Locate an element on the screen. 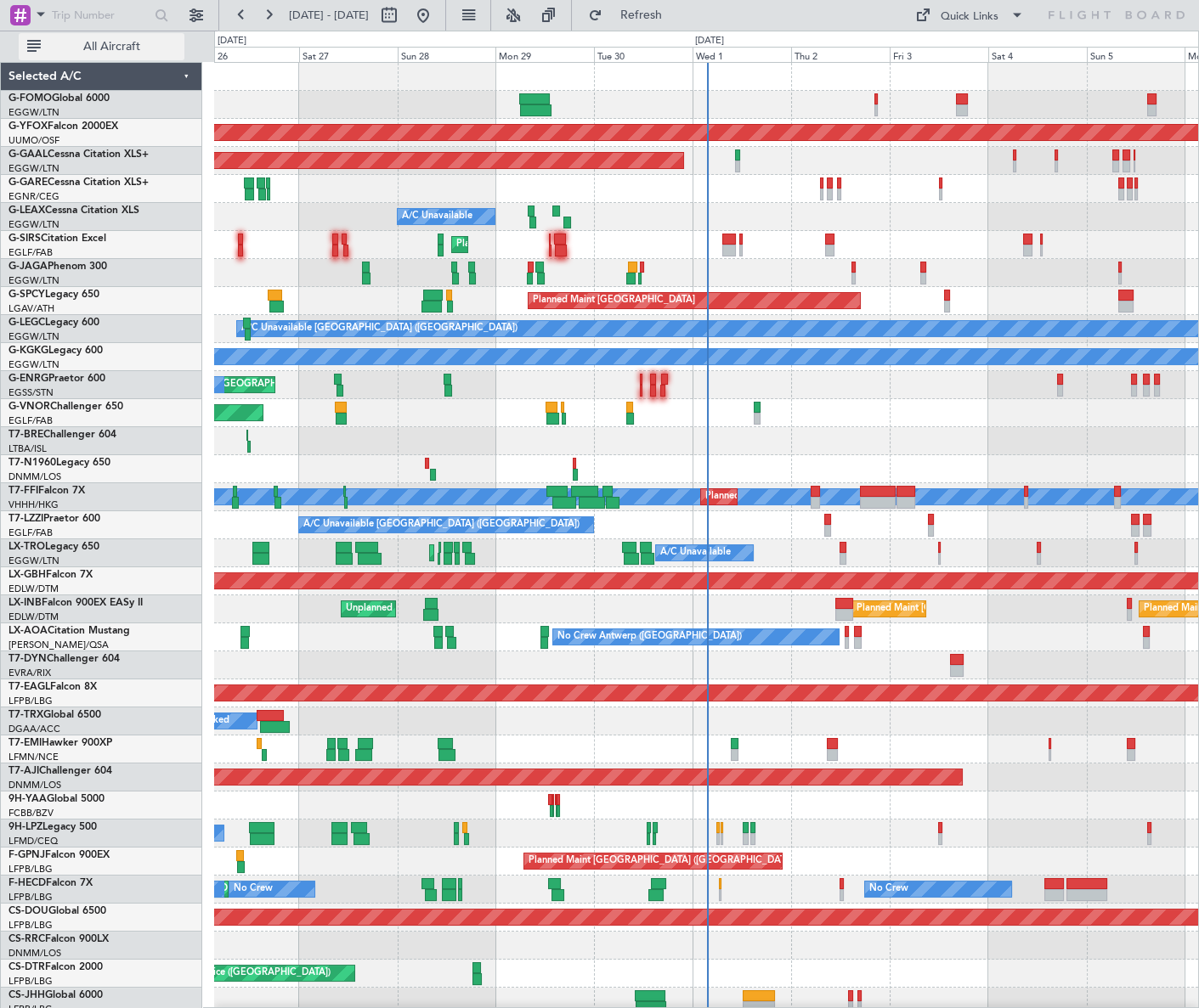  a: DNMM/LOS is located at coordinates (35, 953).